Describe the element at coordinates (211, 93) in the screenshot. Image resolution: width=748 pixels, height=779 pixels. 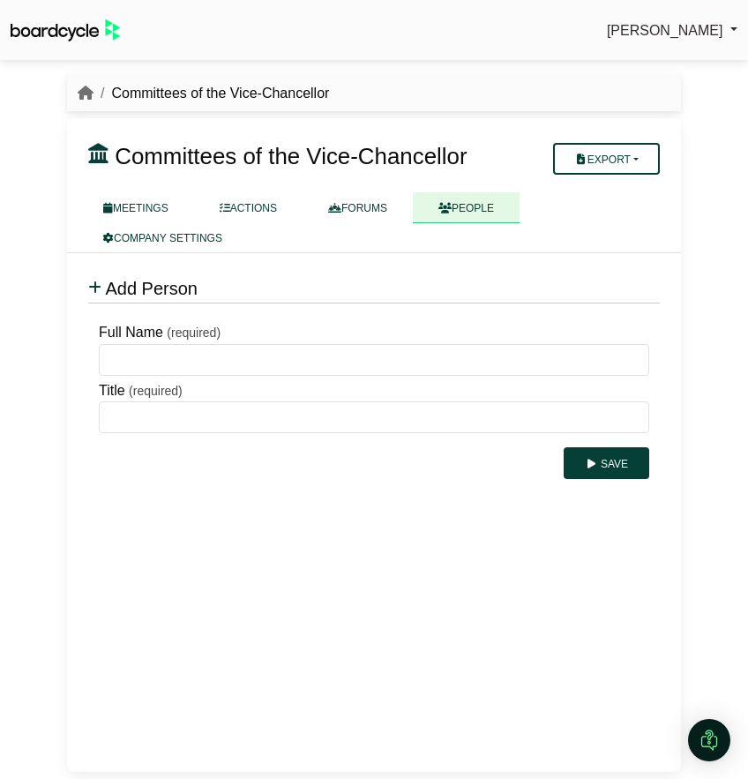
I see `li: Committees of the Vice-Chancellor` at that location.